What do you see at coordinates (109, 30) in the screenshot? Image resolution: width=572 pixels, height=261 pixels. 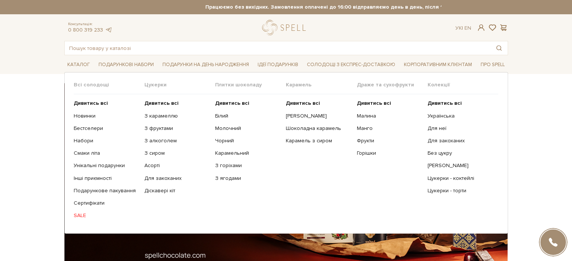 I see `a: telegram` at bounding box center [109, 30].